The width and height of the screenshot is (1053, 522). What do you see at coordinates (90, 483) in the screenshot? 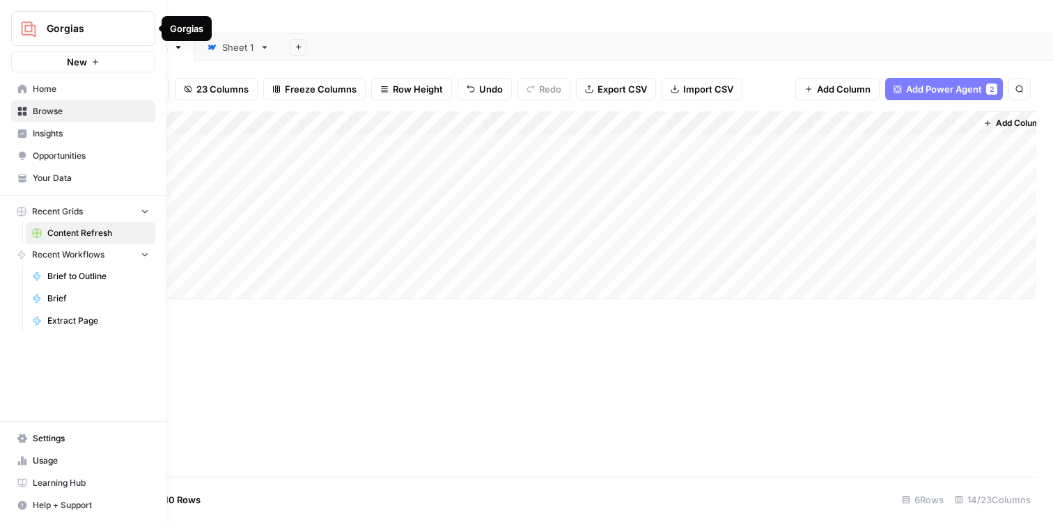
I see `span: Learning Hub` at bounding box center [90, 483].